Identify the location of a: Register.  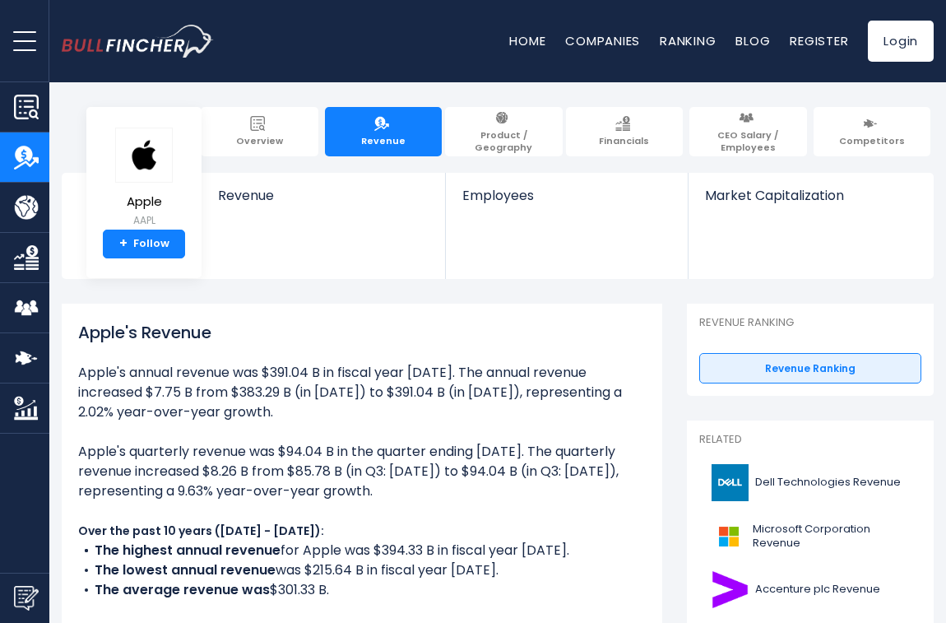
(819, 40).